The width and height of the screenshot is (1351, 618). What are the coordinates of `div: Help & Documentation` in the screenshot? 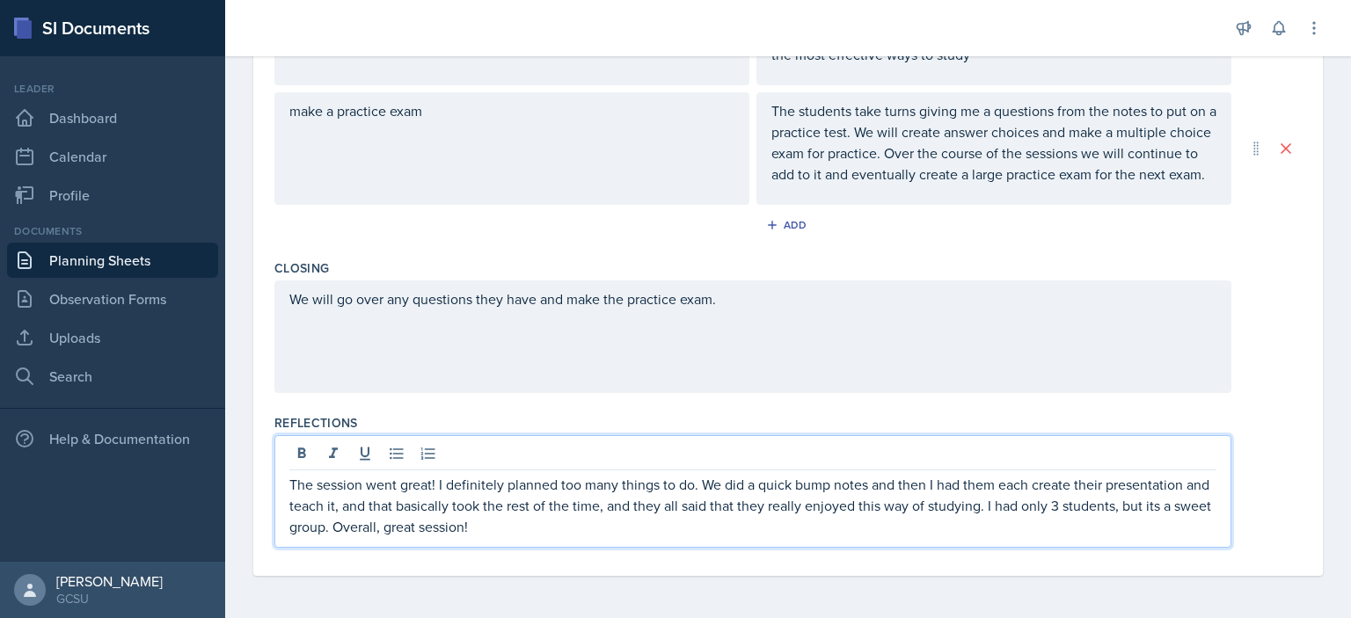 It's located at (113, 439).